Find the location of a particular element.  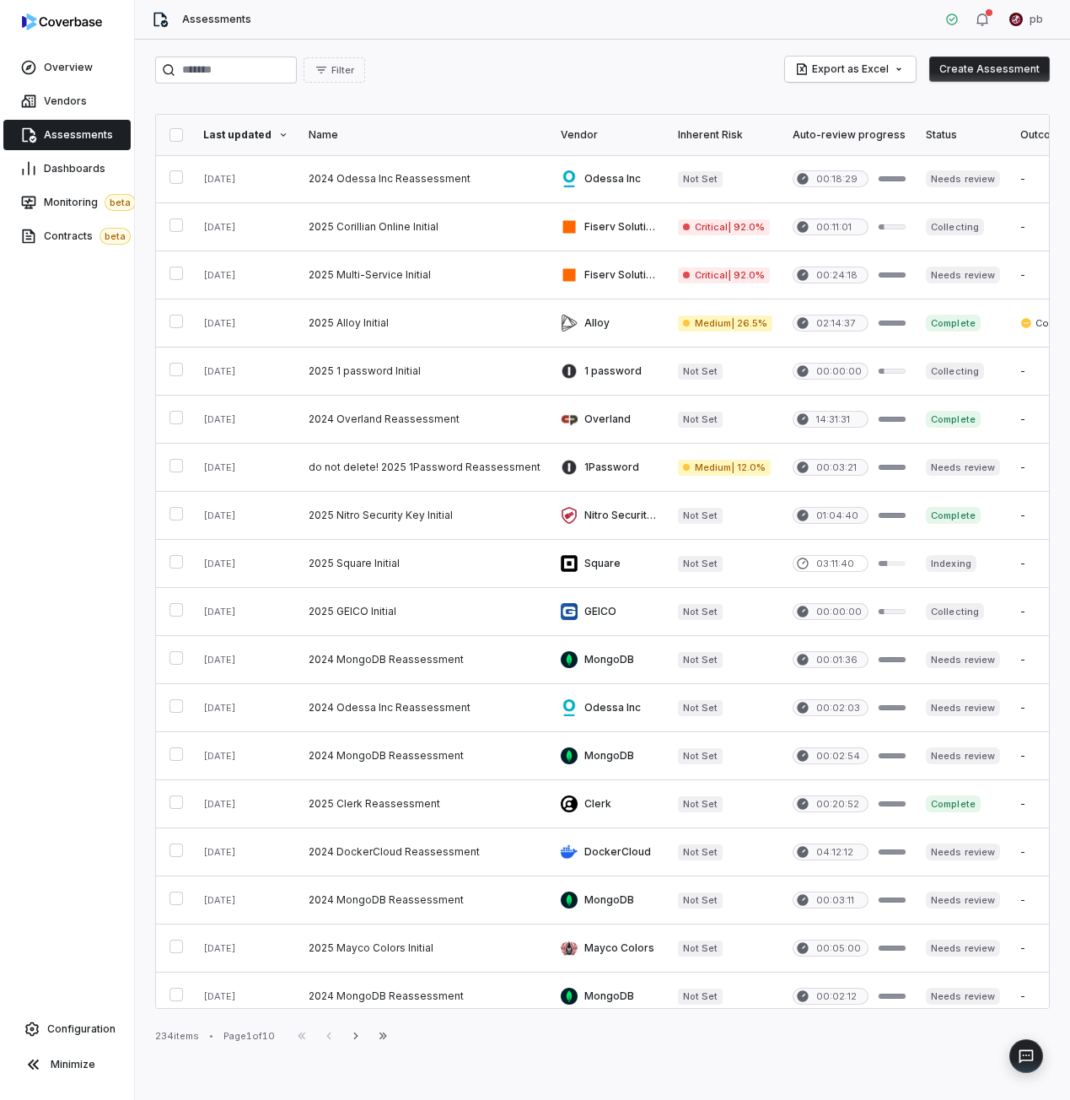

span: Monitoring is located at coordinates (89, 202).